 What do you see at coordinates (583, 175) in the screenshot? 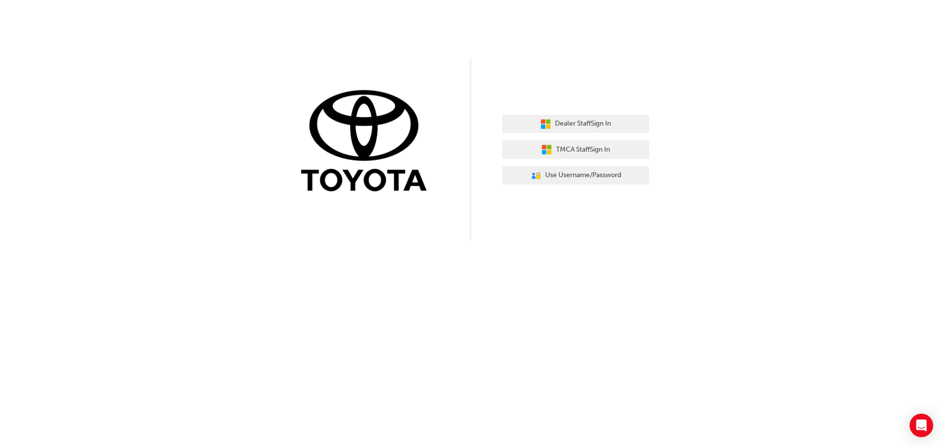
I see `span: Use Username/Password` at bounding box center [583, 175].